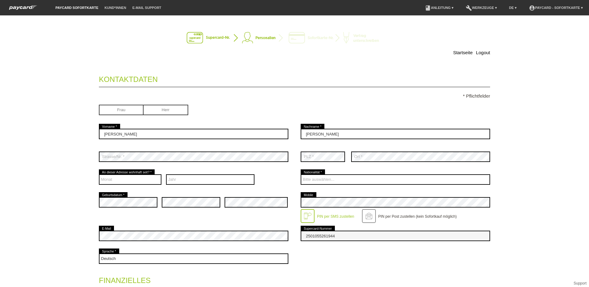  I want to click on img: paycard Sofortkarte, so click(23, 7).